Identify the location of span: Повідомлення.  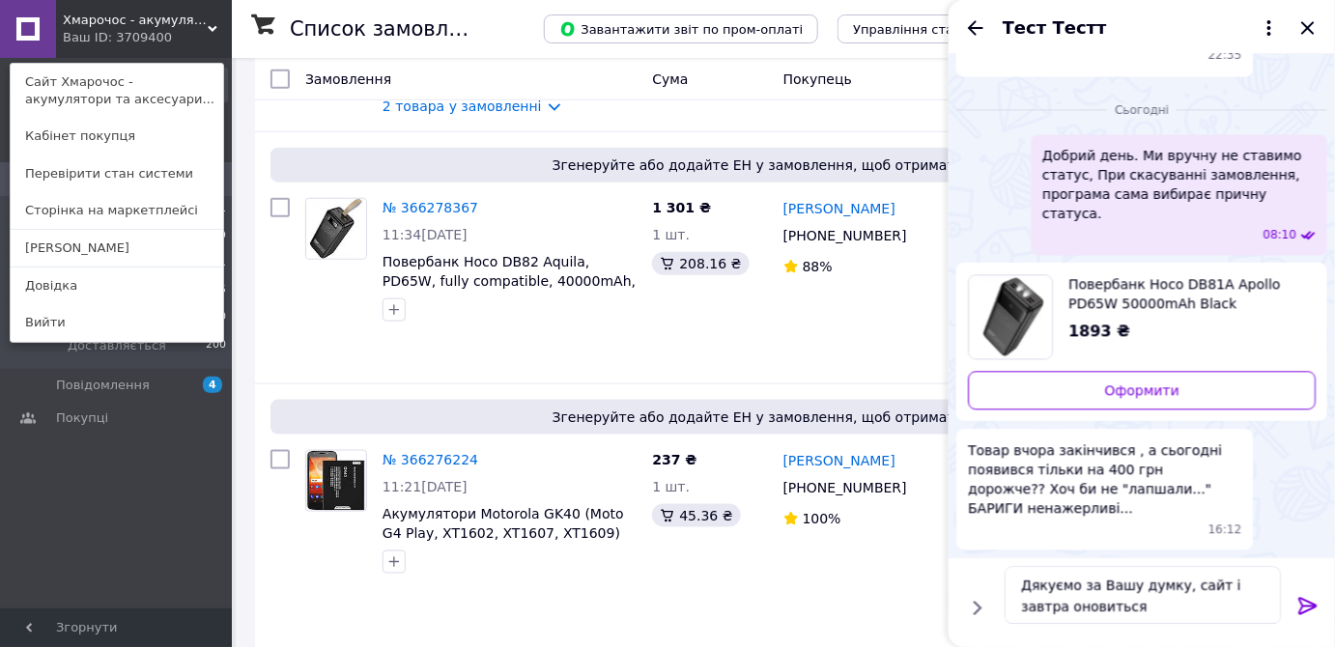
(102, 385).